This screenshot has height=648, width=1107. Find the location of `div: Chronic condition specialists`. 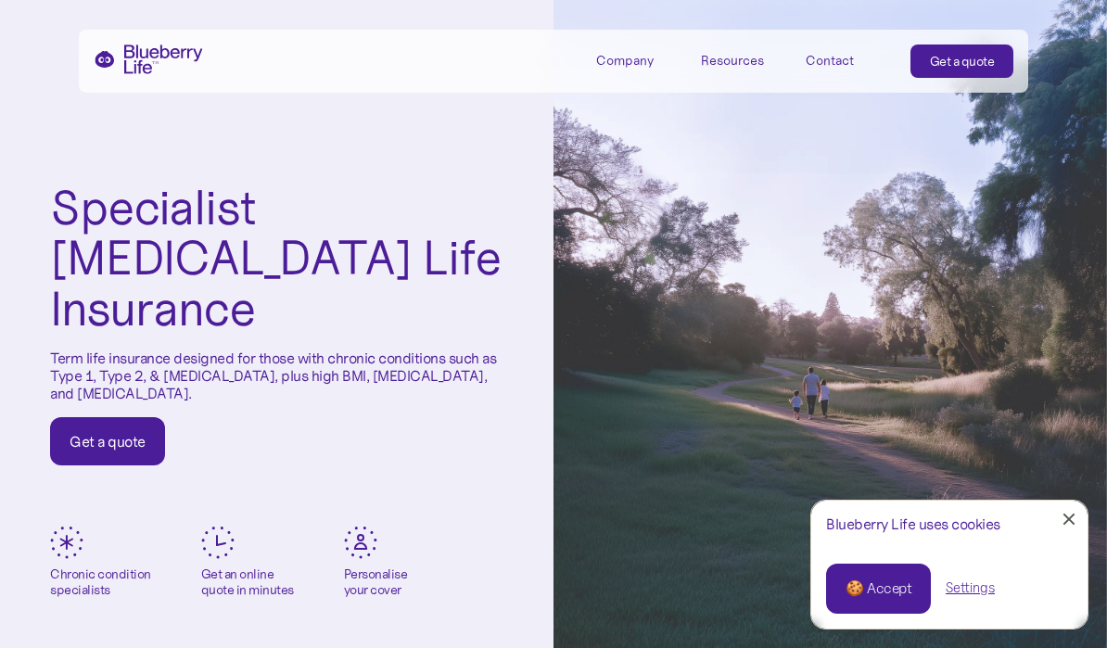

div: Chronic condition specialists is located at coordinates (100, 582).